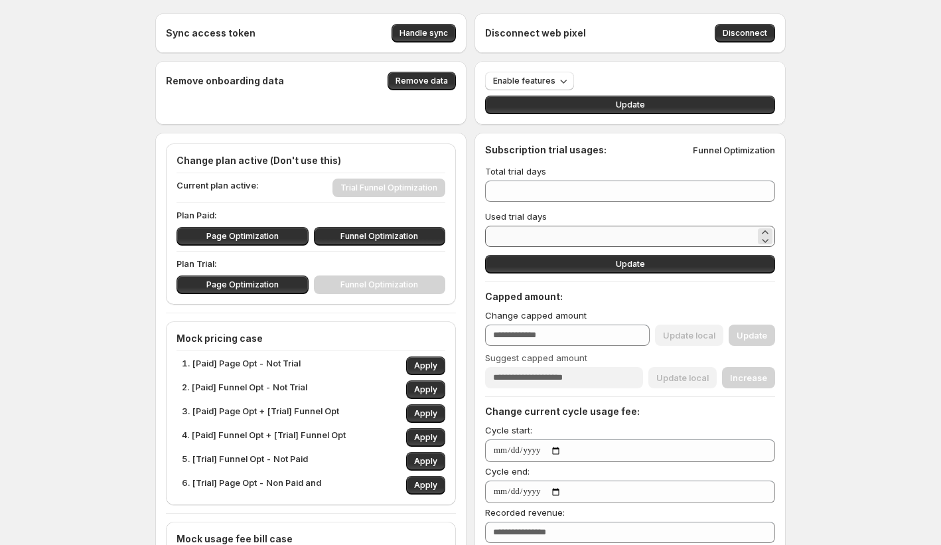  I want to click on span: Recorded revenue:, so click(525, 512).